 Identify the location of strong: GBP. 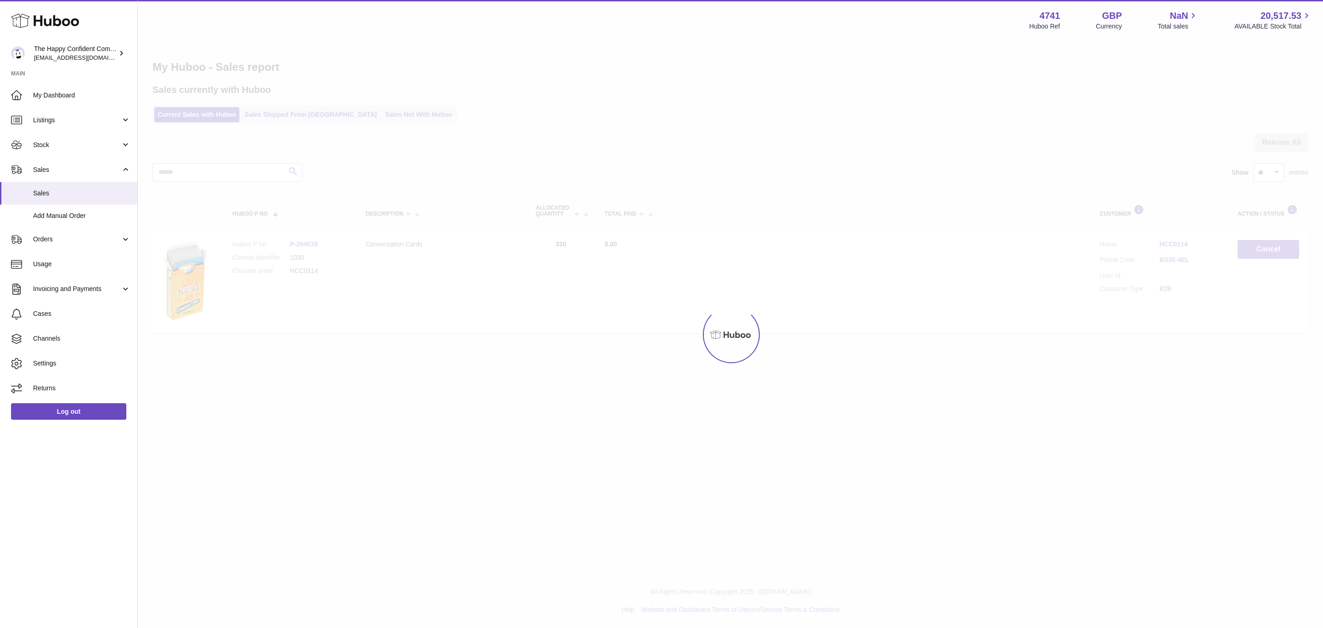
(1112, 16).